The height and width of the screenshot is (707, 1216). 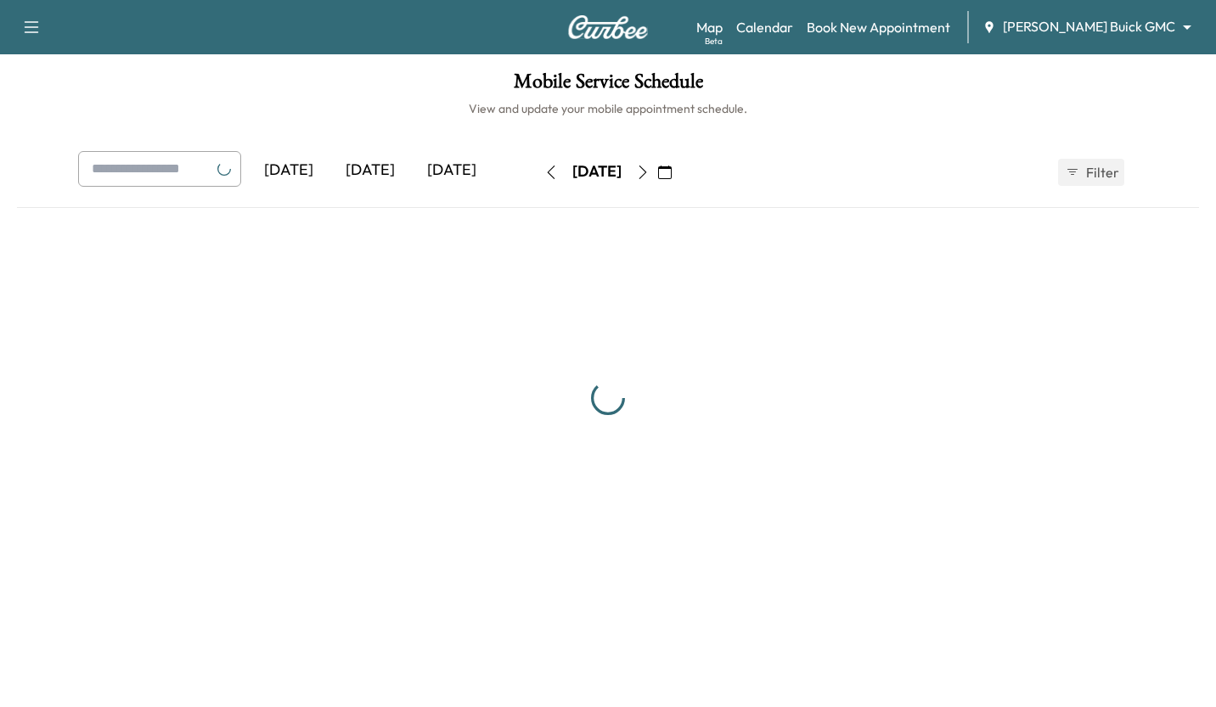 I want to click on a: Book New Appointment, so click(x=878, y=27).